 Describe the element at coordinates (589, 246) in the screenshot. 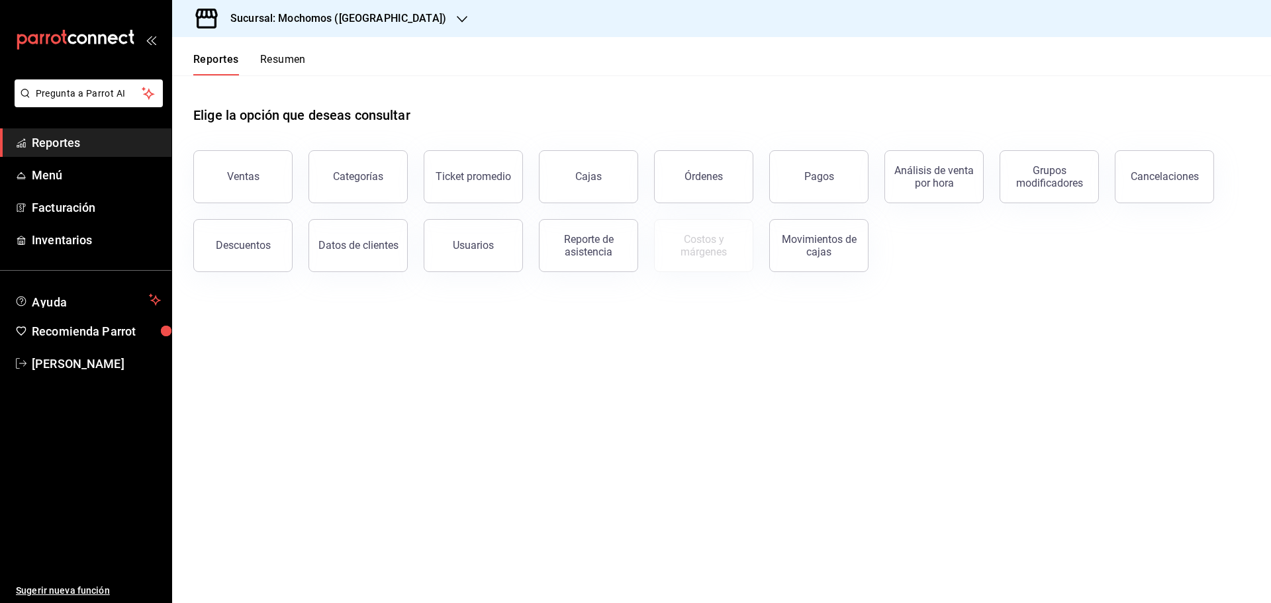

I see `button: Reporte de asistencia` at that location.